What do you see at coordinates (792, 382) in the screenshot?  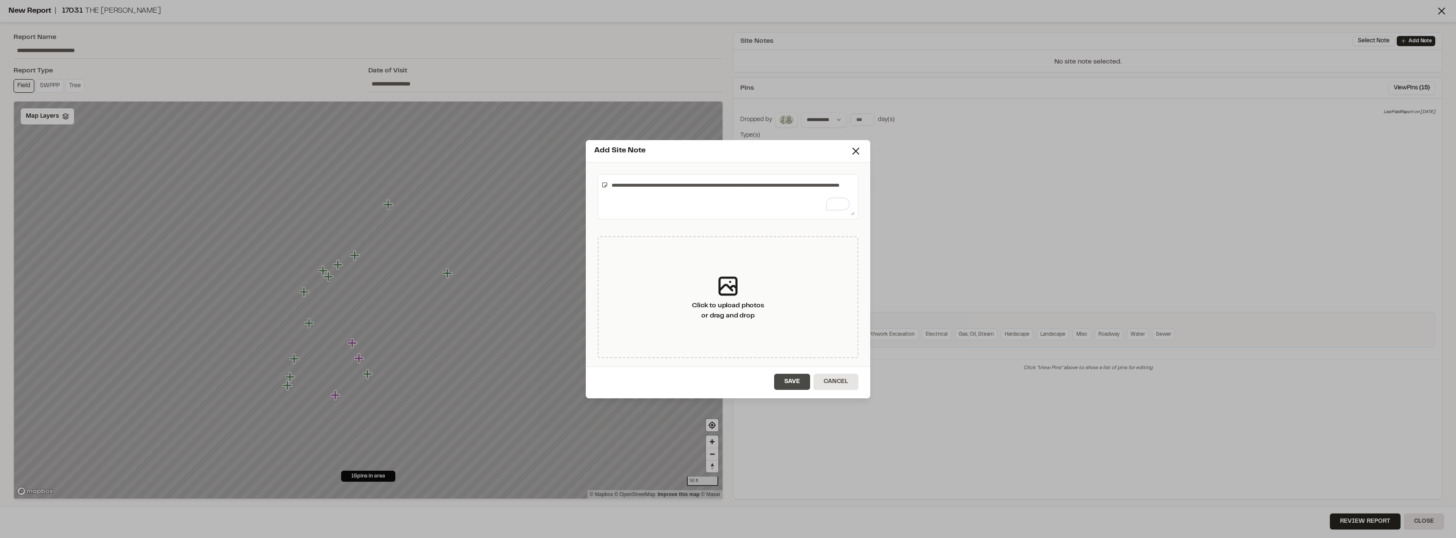 I see `button: Save` at bounding box center [792, 382].